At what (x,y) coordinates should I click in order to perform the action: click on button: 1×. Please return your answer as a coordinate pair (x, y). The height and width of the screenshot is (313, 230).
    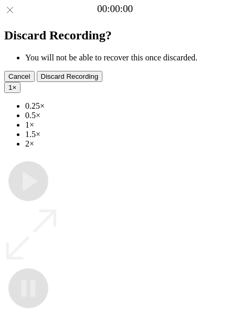
    Looking at the image, I should click on (12, 87).